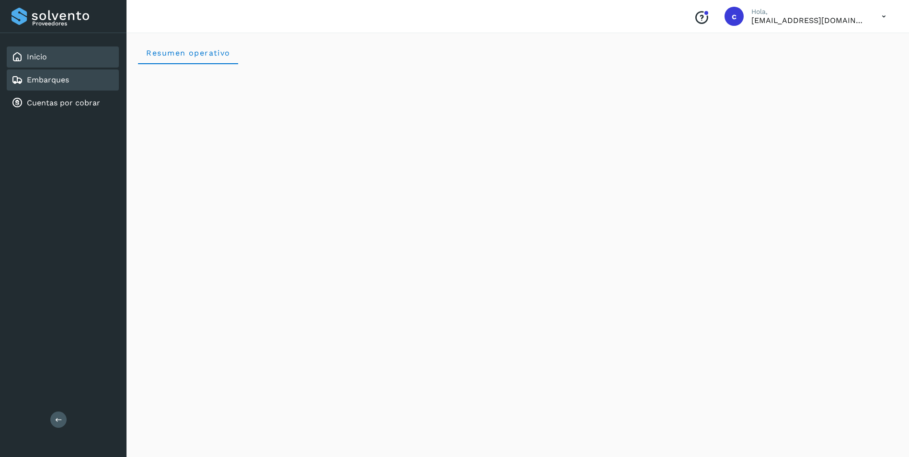 The height and width of the screenshot is (457, 909). I want to click on a: Cuentas por cobrar, so click(63, 103).